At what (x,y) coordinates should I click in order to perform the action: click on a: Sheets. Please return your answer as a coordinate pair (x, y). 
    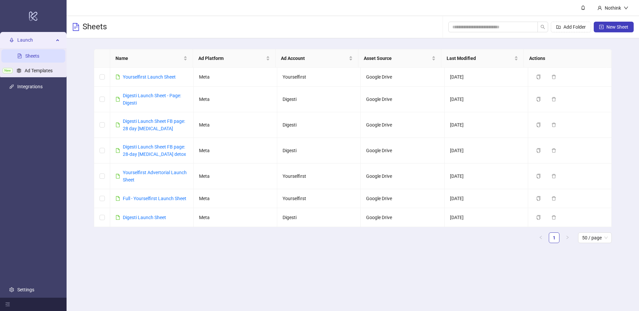
    Looking at the image, I should click on (32, 56).